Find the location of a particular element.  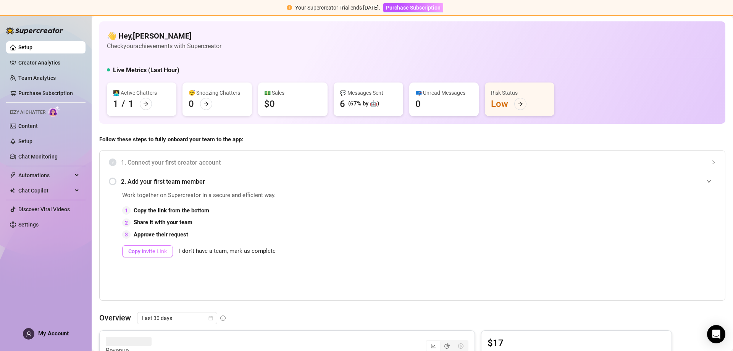

span: user is located at coordinates (29, 333).